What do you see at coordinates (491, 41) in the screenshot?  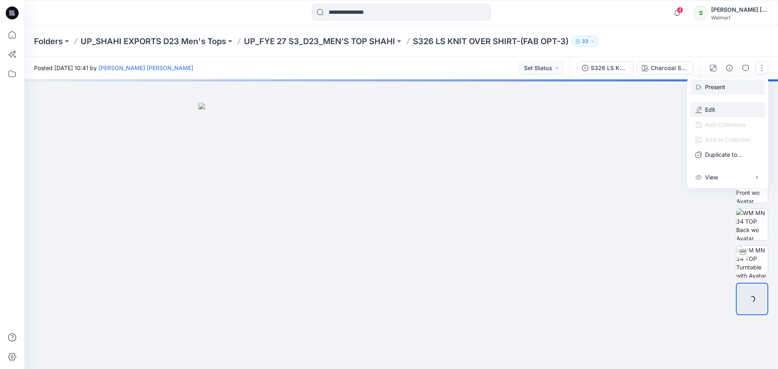 I see `p: S326 LS KNIT OVER SHIRT-(FAB OPT-3)` at bounding box center [491, 41].